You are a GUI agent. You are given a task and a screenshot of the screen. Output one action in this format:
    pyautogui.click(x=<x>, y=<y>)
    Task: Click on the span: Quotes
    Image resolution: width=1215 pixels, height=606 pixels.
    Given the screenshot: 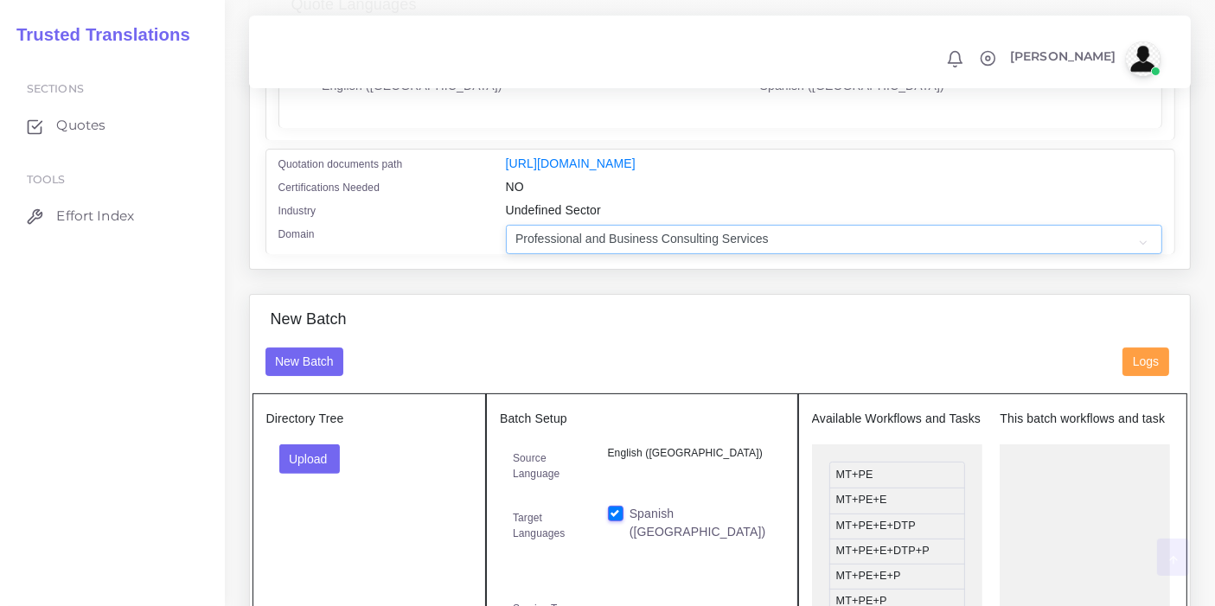 What is the action you would take?
    pyautogui.click(x=80, y=125)
    